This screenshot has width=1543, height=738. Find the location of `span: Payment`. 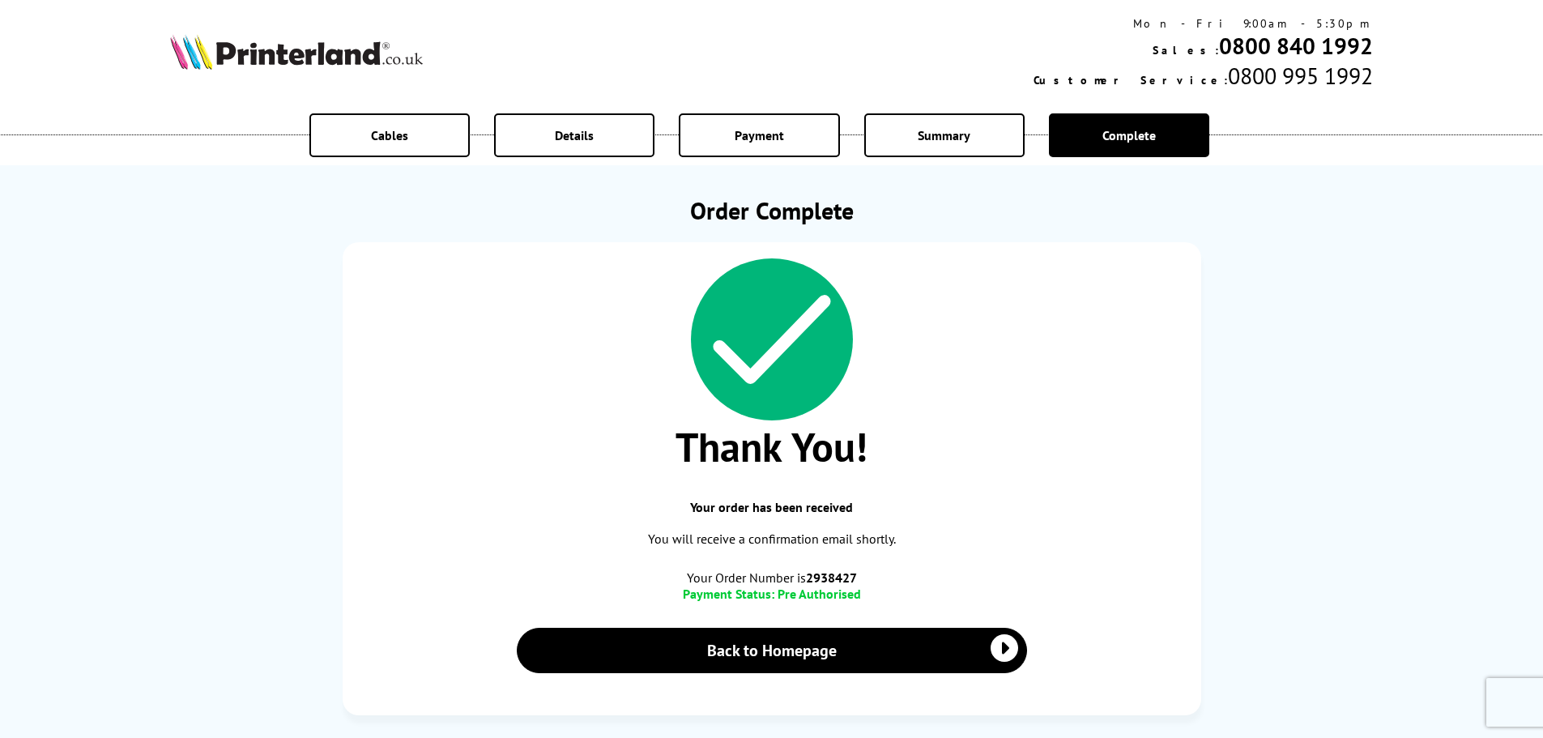

span: Payment is located at coordinates (759, 135).